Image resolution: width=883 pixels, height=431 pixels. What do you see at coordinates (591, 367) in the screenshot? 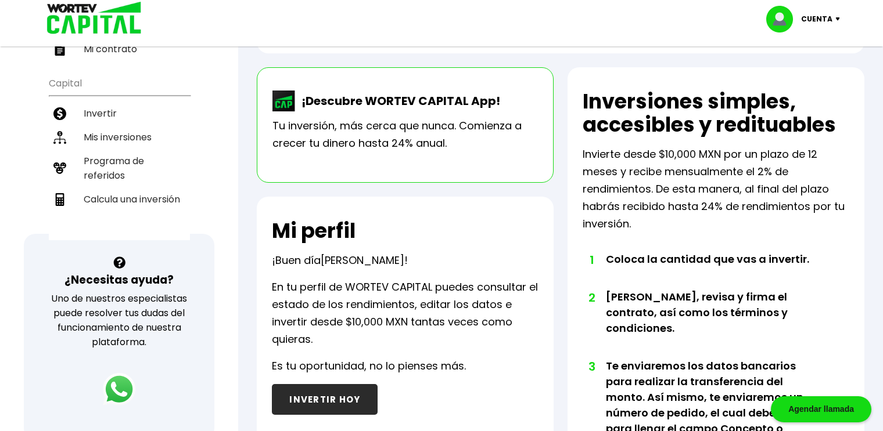
I see `span: 3` at bounding box center [591, 367].